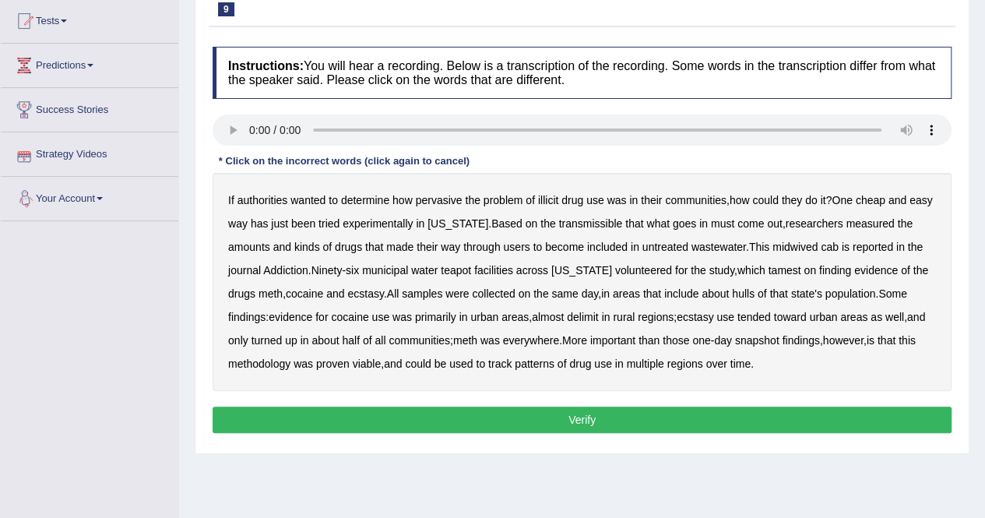  What do you see at coordinates (439, 200) in the screenshot?
I see `b: pervasive` at bounding box center [439, 200].